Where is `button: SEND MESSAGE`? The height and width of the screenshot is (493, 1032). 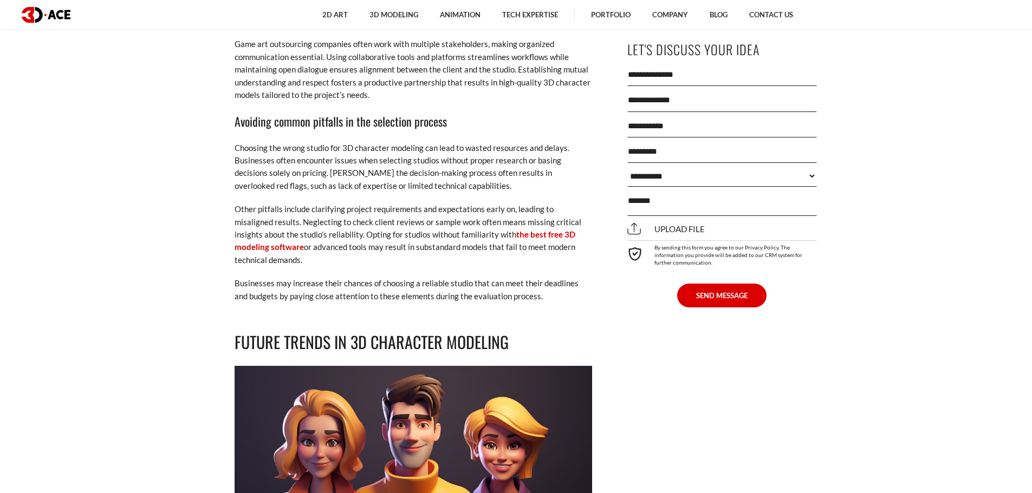
button: SEND MESSAGE is located at coordinates (721, 296).